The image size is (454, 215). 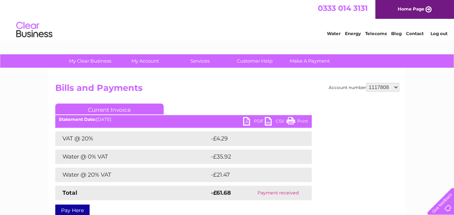 I want to click on b: Statement Date:, so click(x=77, y=119).